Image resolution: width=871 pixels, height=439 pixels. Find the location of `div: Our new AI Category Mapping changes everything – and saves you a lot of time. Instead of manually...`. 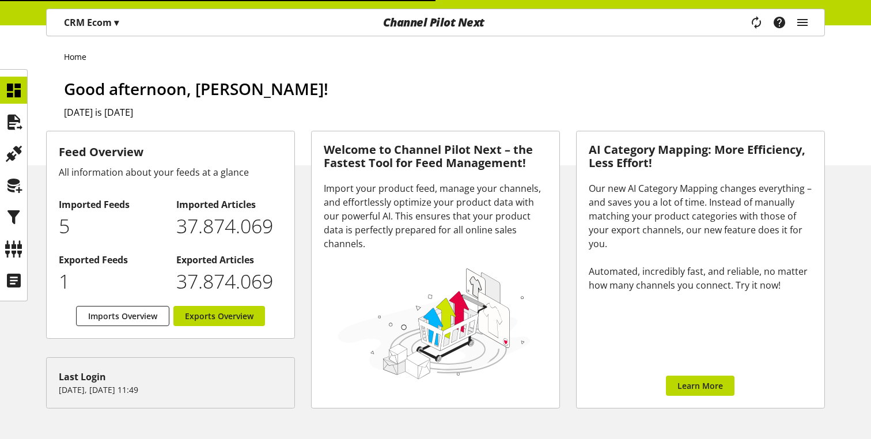

div: Our new AI Category Mapping changes everything – and saves you a lot of time. Instead of manually... is located at coordinates (701, 237).